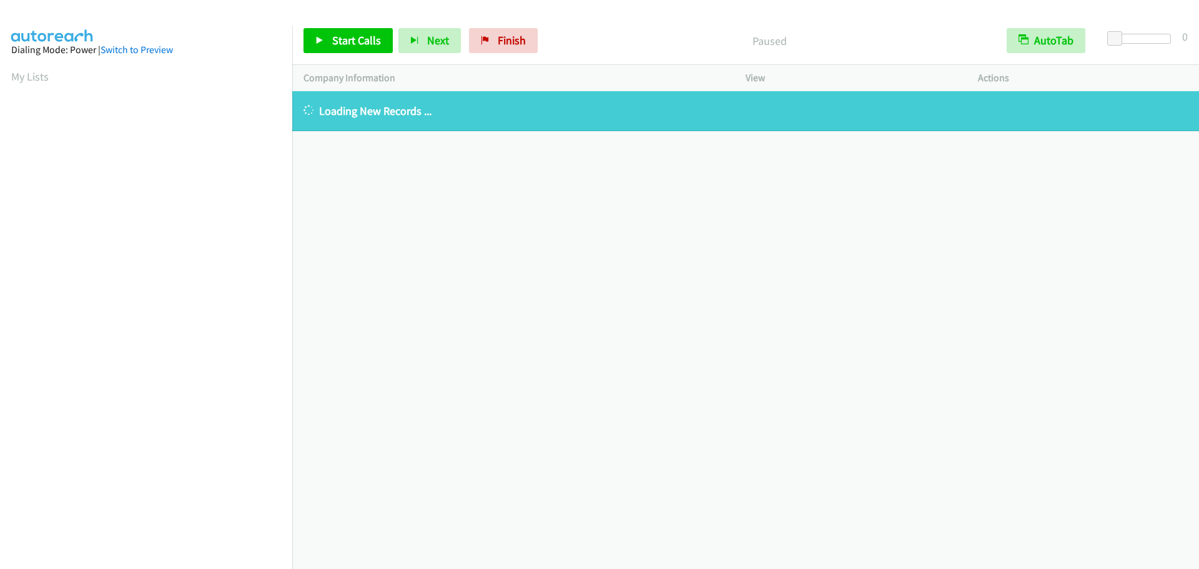  I want to click on div: Delay between calls (in seconds), so click(1142, 39).